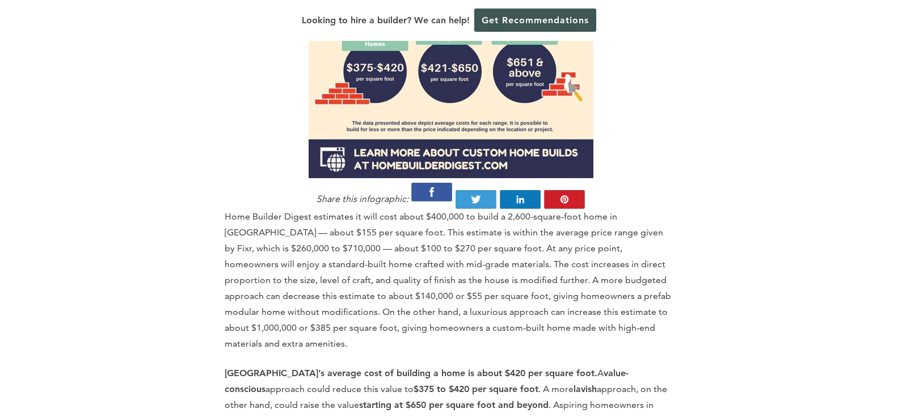 The width and height of the screenshot is (902, 417). Describe the element at coordinates (520, 199) in the screenshot. I see `img: LinkedIn-Share-Icon.png` at that location.